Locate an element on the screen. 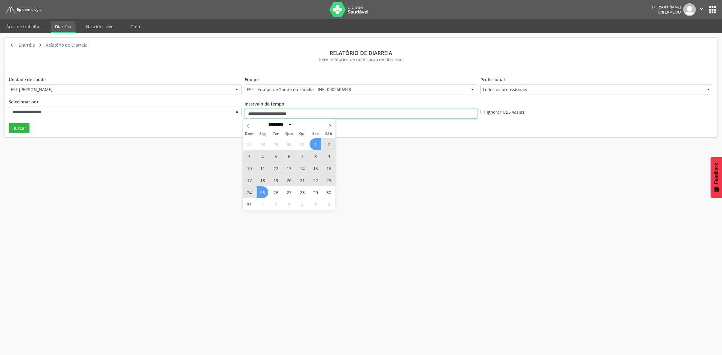 The image size is (722, 355). span: Agosto 29, 2025 is located at coordinates (315, 192).